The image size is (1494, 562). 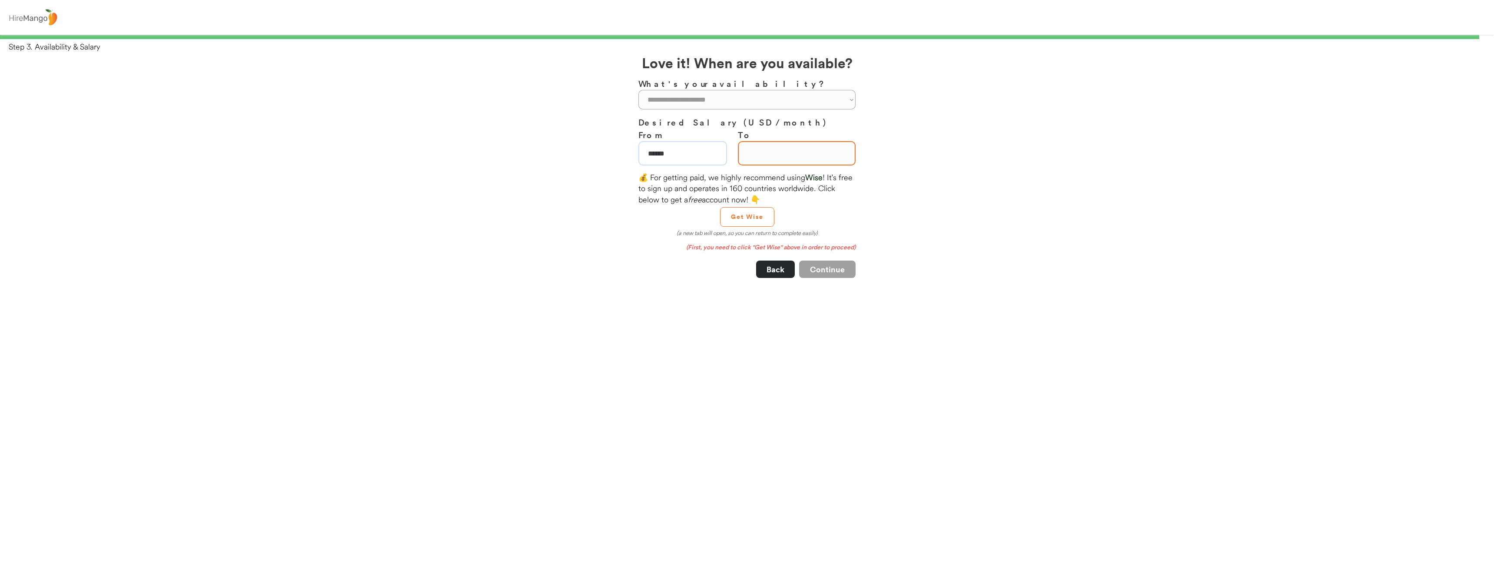 I want to click on img: logo%20-%20hiremango%20gray.png, so click(x=33, y=17).